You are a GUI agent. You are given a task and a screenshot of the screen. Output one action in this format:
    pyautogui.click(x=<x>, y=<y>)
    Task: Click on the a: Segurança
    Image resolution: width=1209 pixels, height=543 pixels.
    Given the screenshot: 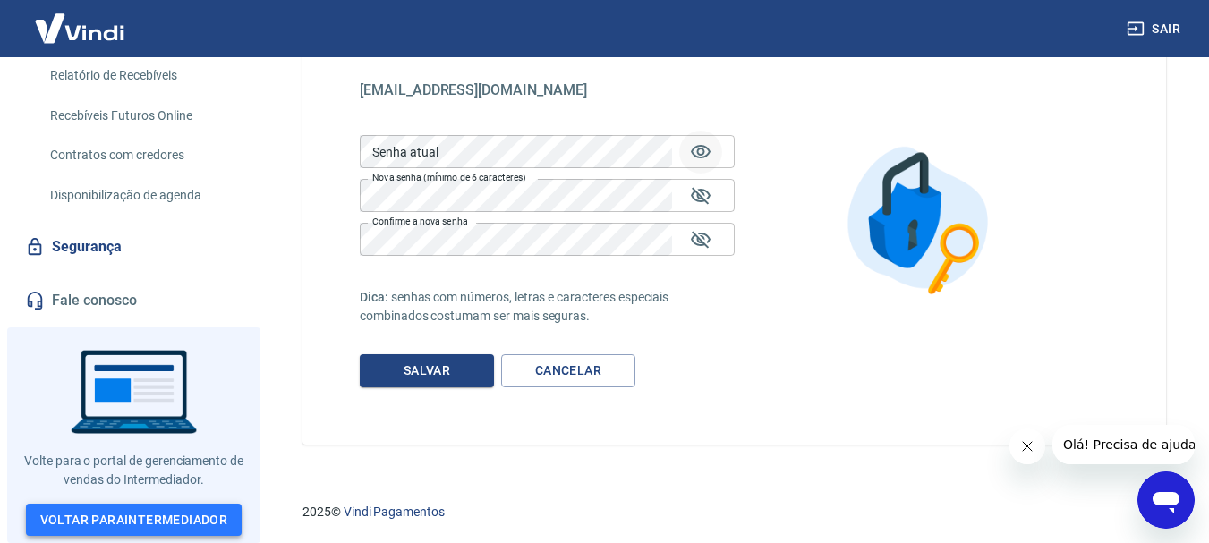 What is the action you would take?
    pyautogui.click(x=133, y=247)
    